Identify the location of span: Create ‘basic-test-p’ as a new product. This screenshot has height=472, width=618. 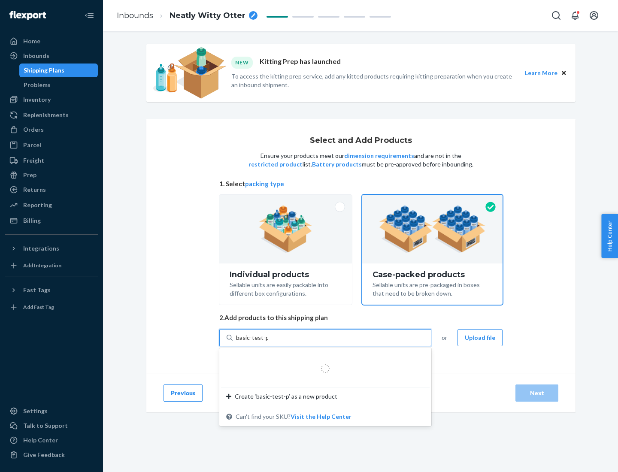
(286, 397).